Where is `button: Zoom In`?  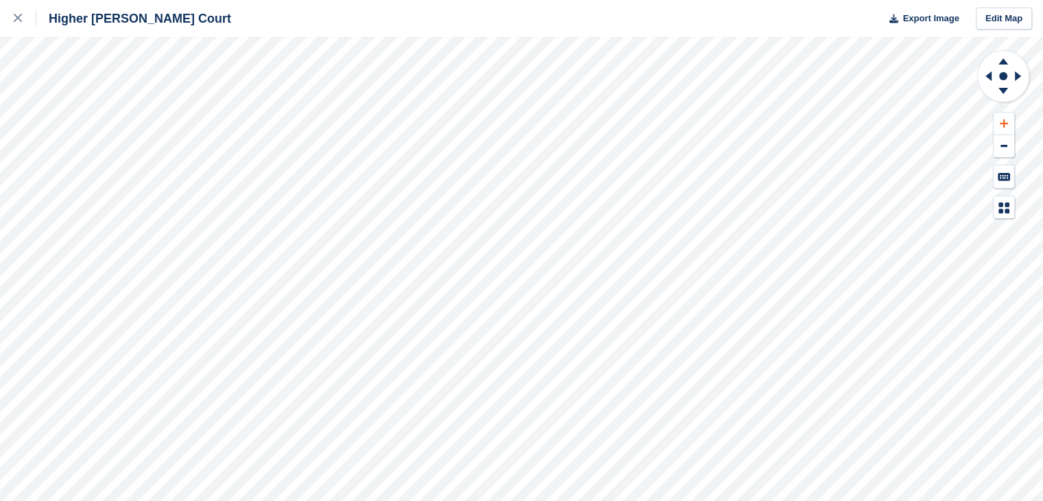 button: Zoom In is located at coordinates (1004, 123).